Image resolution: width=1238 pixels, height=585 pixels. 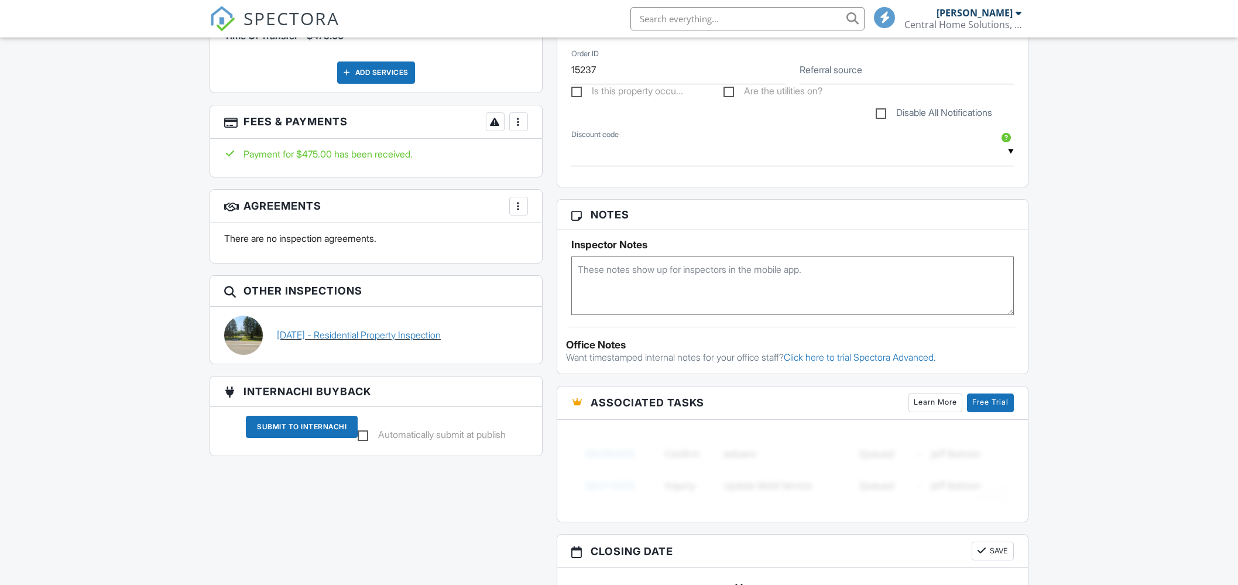 I want to click on span: Closing date, so click(x=631, y=551).